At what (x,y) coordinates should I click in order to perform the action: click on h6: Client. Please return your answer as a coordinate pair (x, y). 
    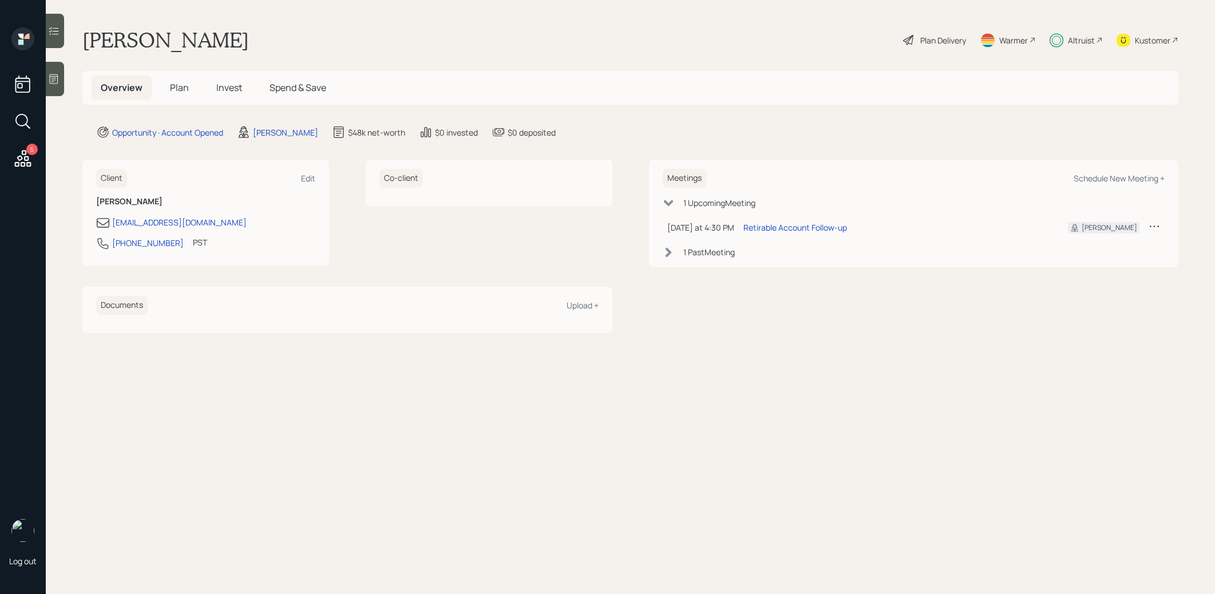
    Looking at the image, I should click on (112, 178).